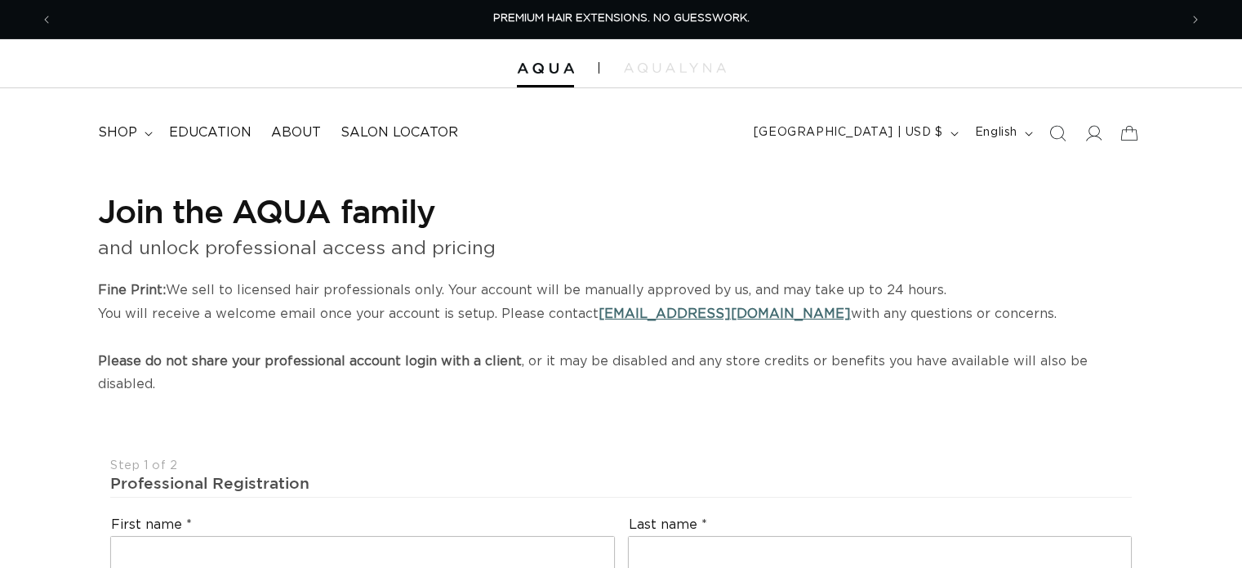 The width and height of the screenshot is (1242, 568). Describe the element at coordinates (668, 524) in the screenshot. I see `label: Last name` at that location.